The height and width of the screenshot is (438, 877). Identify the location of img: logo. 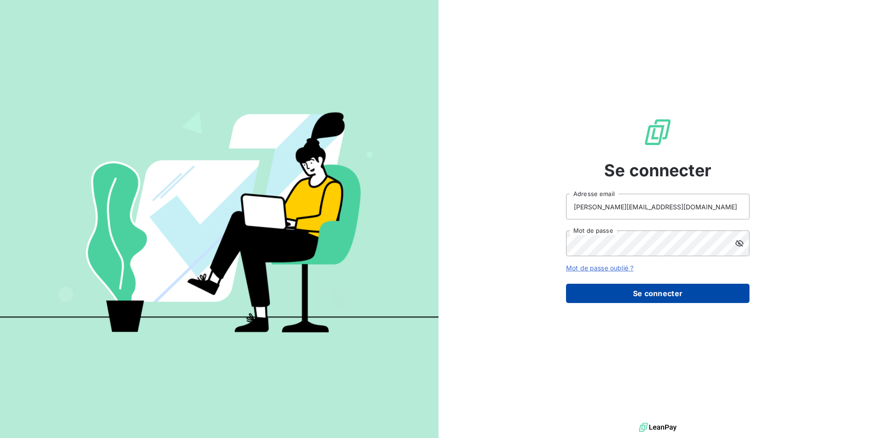
(658, 427).